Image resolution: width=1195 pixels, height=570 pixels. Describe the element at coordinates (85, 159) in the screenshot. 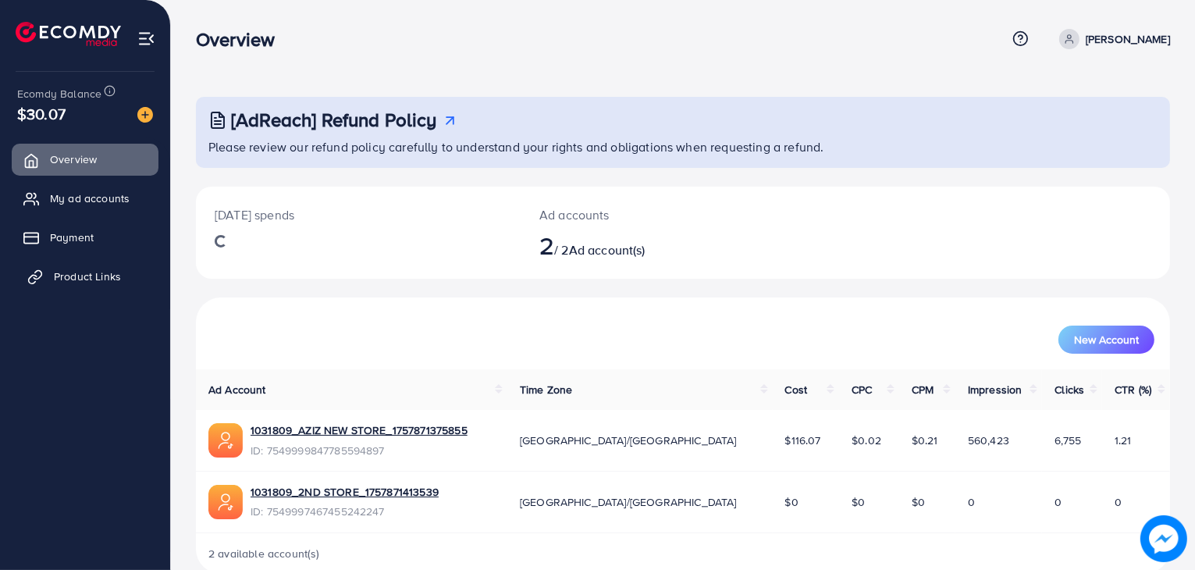

I see `a: Overview` at that location.